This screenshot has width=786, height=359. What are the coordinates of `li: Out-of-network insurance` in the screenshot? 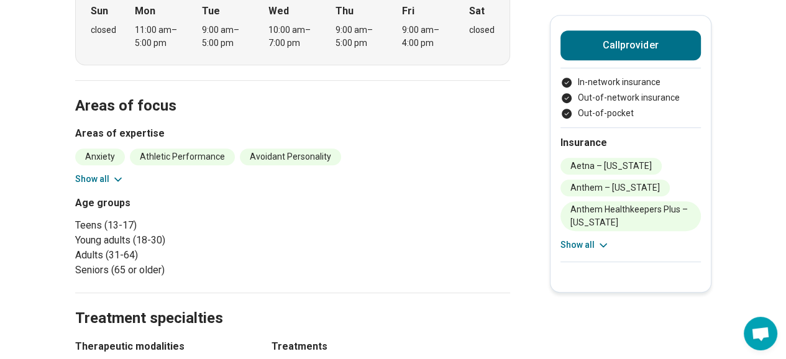 It's located at (631, 98).